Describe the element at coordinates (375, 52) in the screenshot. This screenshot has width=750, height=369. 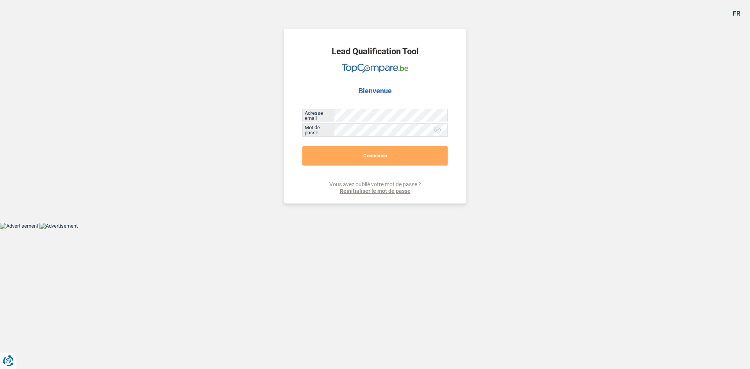
I see `h1: Lead Qualification Tool` at that location.